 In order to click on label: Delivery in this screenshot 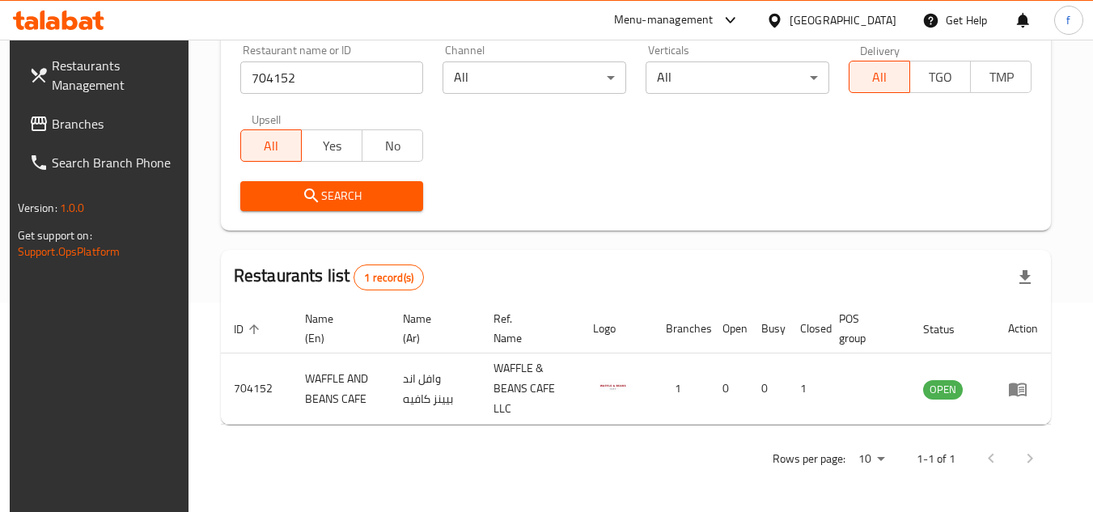, I will do `click(881, 50)`.